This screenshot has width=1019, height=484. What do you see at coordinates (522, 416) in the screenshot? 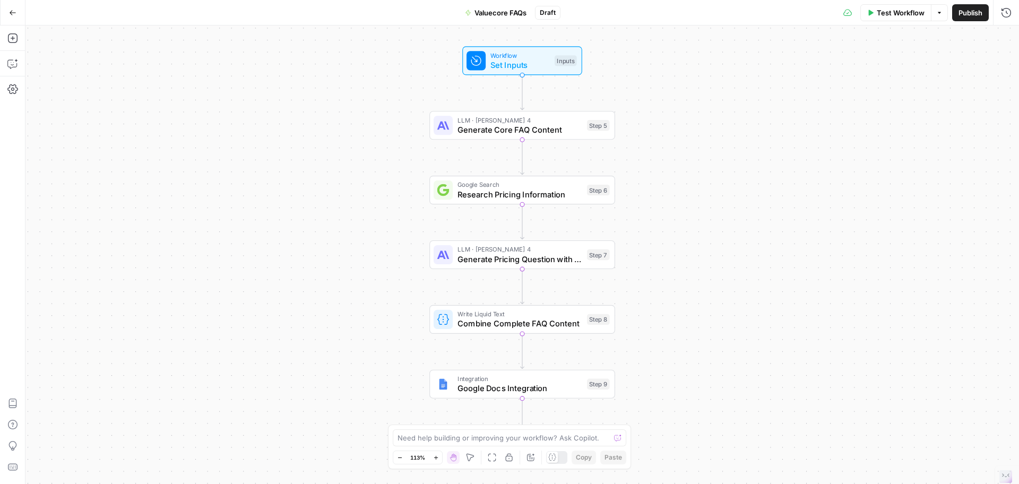
I see `g: Edge from step_9 to end` at bounding box center [522, 416].